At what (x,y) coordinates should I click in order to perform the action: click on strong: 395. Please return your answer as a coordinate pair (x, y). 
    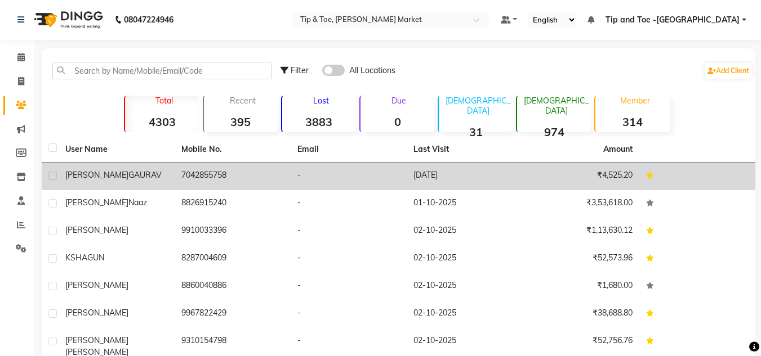
    Looking at the image, I should click on (240, 122).